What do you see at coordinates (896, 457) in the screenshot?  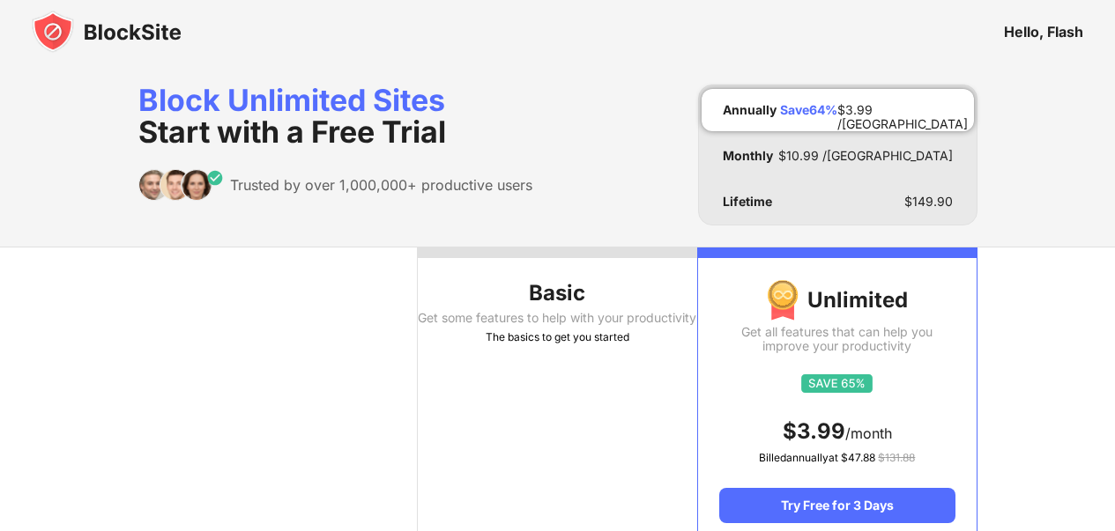 I see `span: $ 131.88` at bounding box center [896, 457].